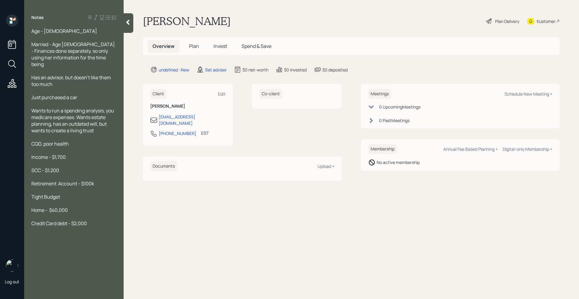 The width and height of the screenshot is (579, 299). I want to click on div: Plan Delivery, so click(507, 21).